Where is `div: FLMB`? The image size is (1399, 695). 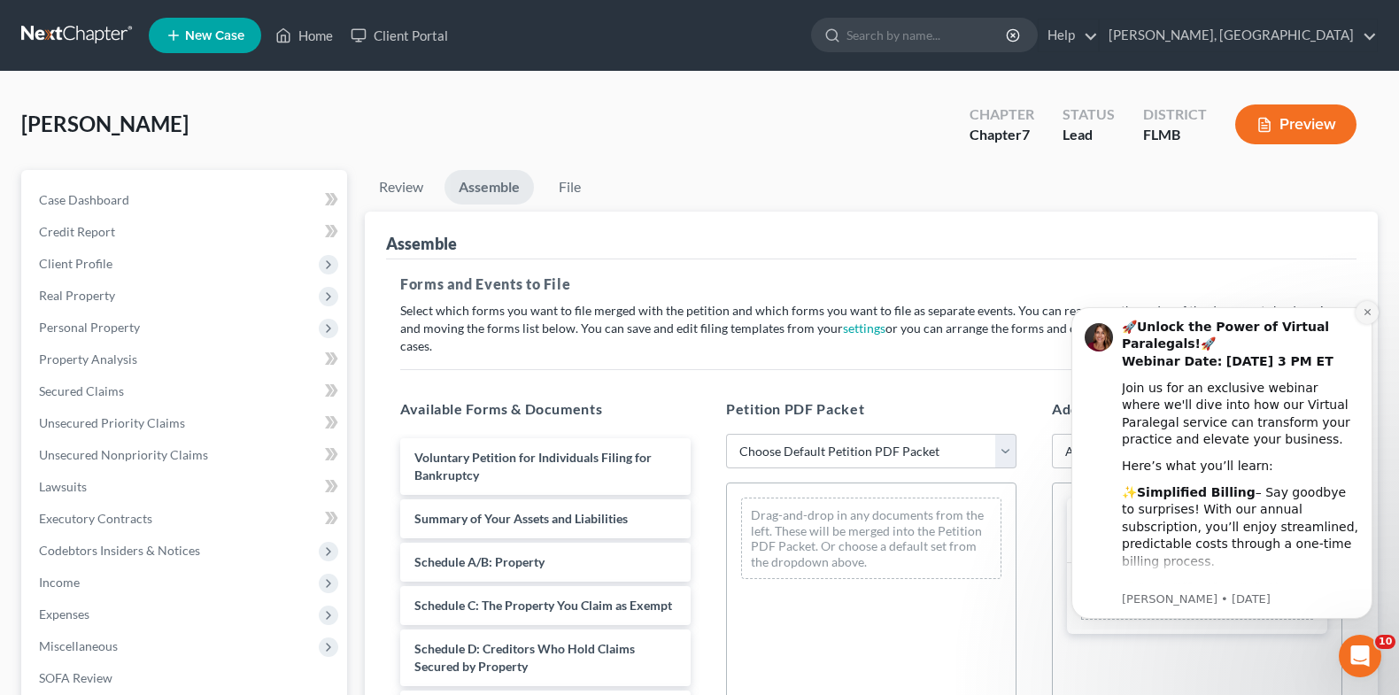 div: FLMB is located at coordinates (1175, 135).